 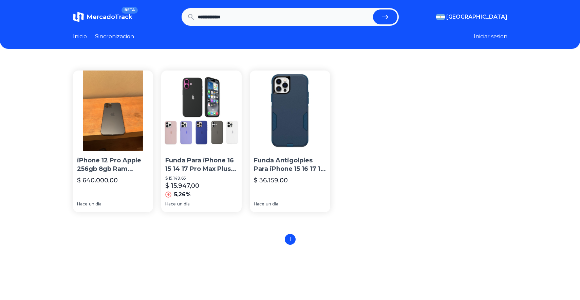 What do you see at coordinates (80, 37) in the screenshot?
I see `a: Inicio` at bounding box center [80, 37].